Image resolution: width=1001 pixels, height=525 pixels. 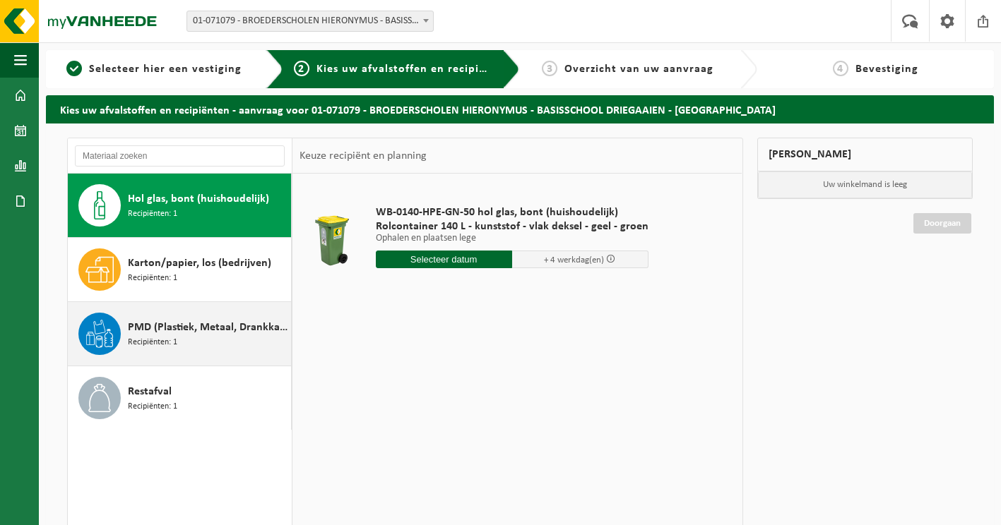 What do you see at coordinates (573, 260) in the screenshot?
I see `span: + 4 werkdag(en)` at bounding box center [573, 260].